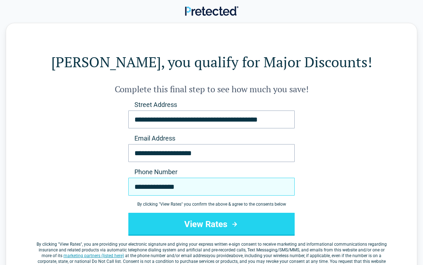 This screenshot has height=265, width=423. What do you see at coordinates (211, 225) in the screenshot?
I see `button: View Rates` at bounding box center [211, 225].